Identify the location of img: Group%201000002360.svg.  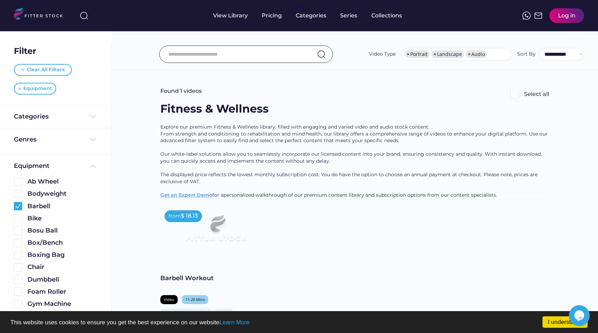
(18, 206).